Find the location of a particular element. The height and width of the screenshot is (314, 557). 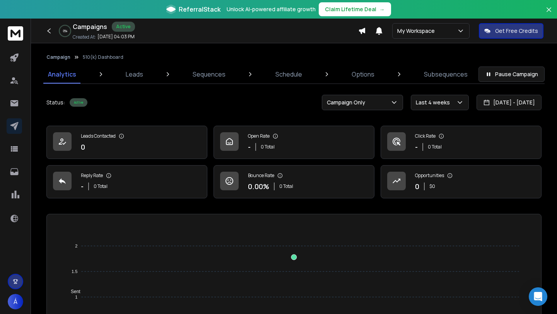

button: Close banner is located at coordinates (549, 14).